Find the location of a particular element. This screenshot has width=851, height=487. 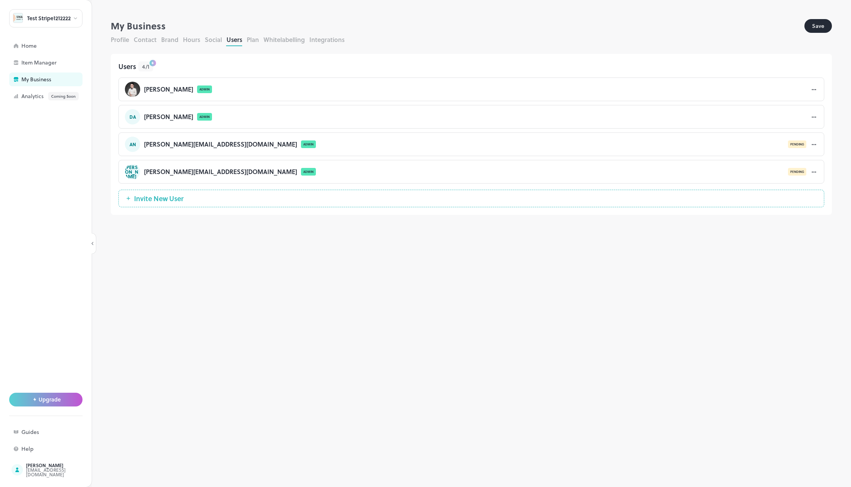

div: Test Stripe1212222 is located at coordinates (49, 18).